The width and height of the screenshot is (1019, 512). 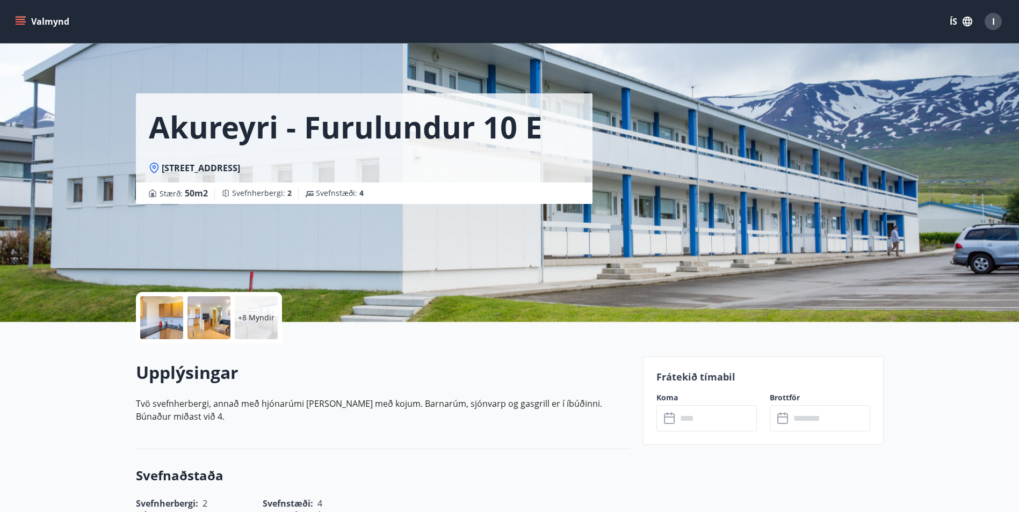 What do you see at coordinates (383, 476) in the screenshot?
I see `h3: Svefnaðstaða` at bounding box center [383, 476].